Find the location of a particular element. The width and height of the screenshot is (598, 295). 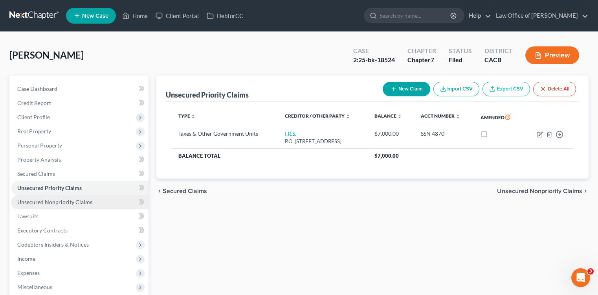

a: Client Portal is located at coordinates (177, 16).